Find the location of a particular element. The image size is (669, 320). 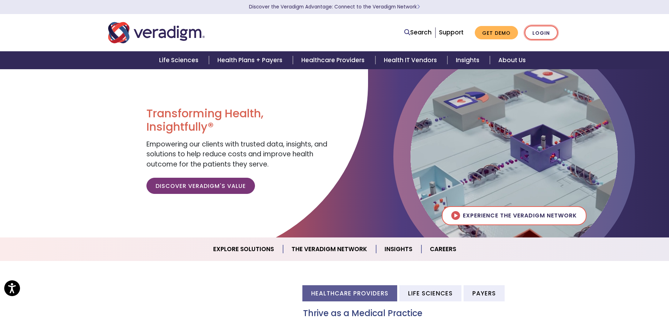

span: Empowering our clients with trusted data, insights, and solutions to help reduce costs and improv... is located at coordinates (237, 154).